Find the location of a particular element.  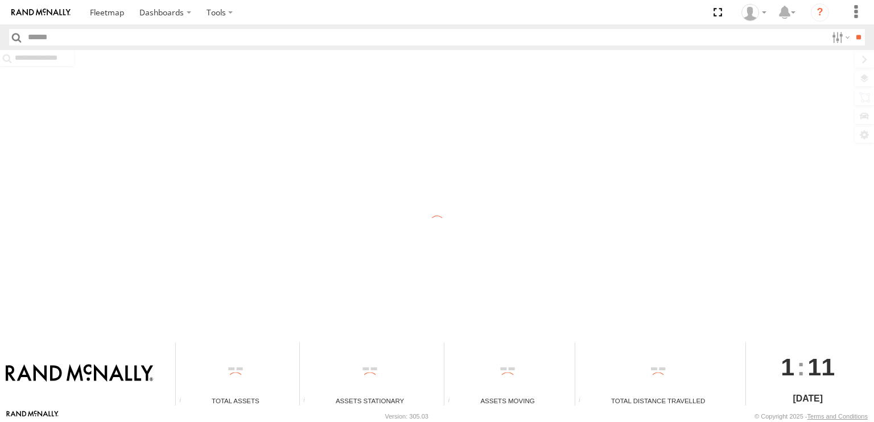

div: Total number of assets current in transit. is located at coordinates (453, 401).